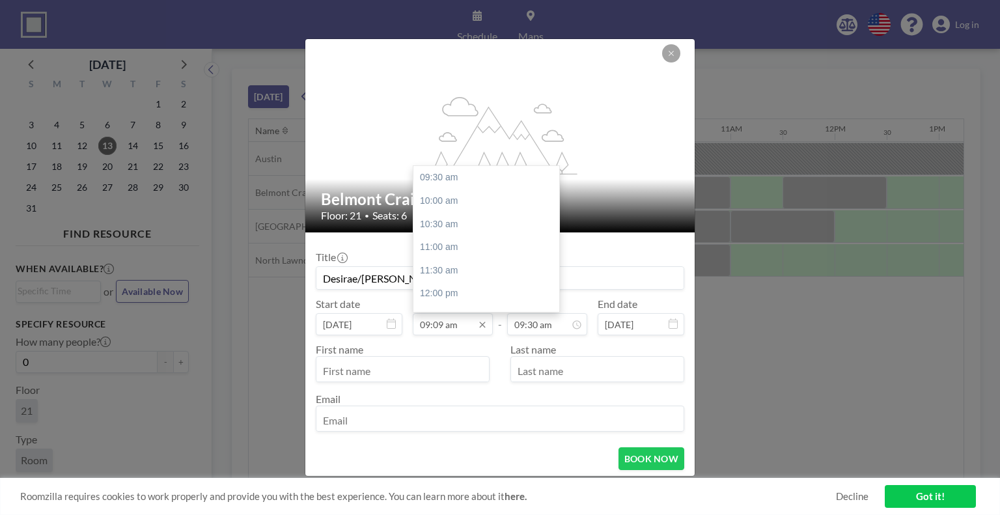 This screenshot has height=515, width=1000. I want to click on g: flex-grow: 1.2;, so click(501, 135).